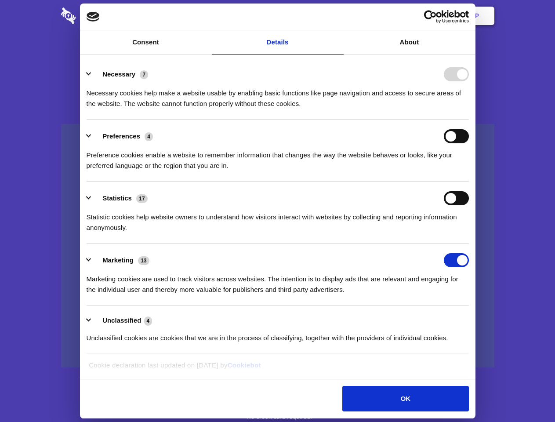 This screenshot has height=422, width=555. What do you see at coordinates (278, 42) in the screenshot?
I see `a: Details` at bounding box center [278, 42].